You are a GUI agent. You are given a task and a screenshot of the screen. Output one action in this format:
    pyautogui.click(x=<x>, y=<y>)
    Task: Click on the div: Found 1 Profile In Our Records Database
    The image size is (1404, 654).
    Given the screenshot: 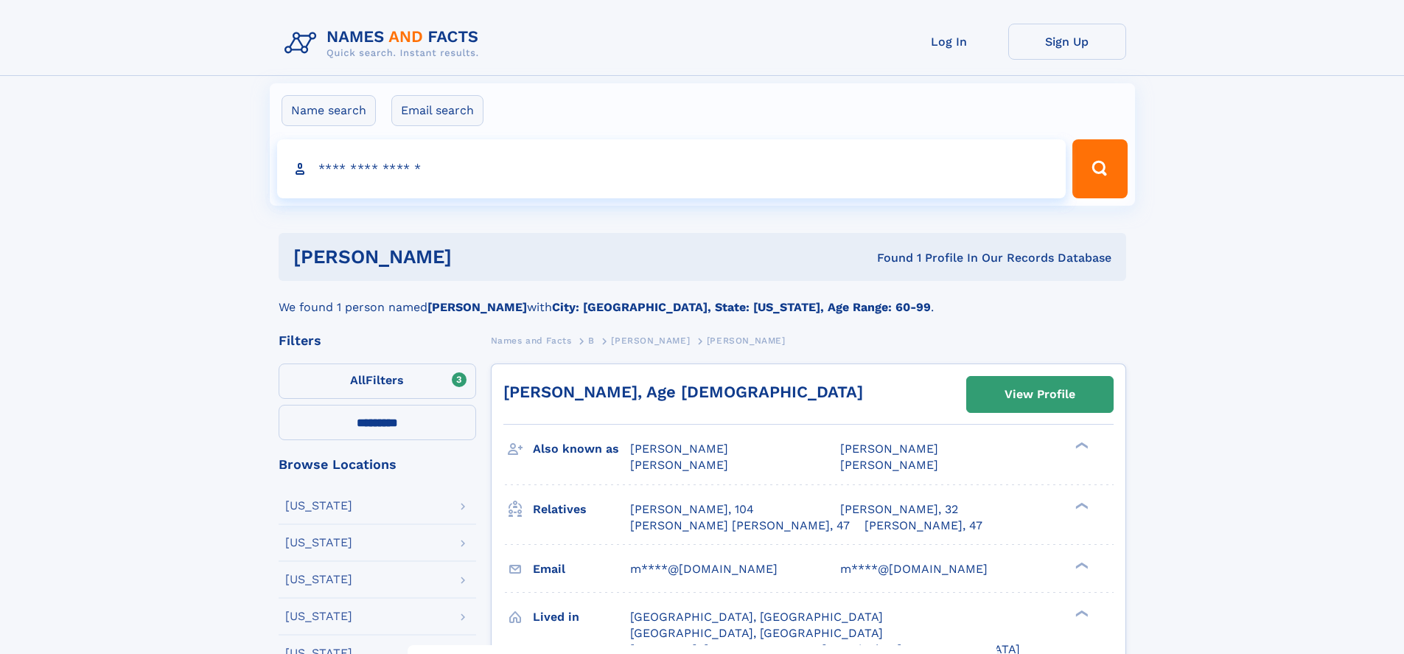 What is the action you would take?
    pyautogui.click(x=887, y=258)
    